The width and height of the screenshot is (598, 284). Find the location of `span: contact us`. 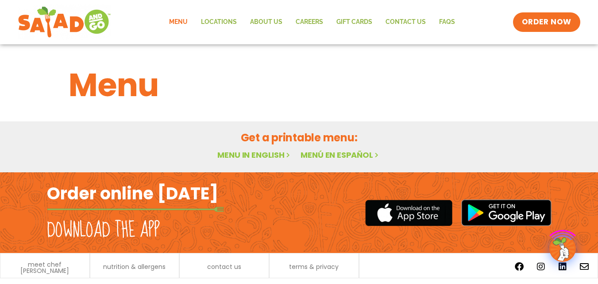

span: contact us is located at coordinates (224, 266).